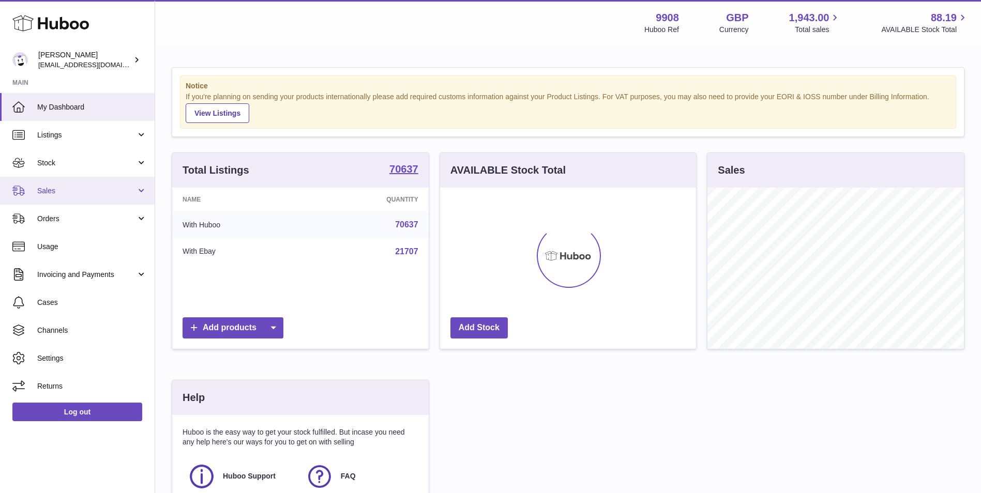 This screenshot has height=493, width=981. What do you see at coordinates (508, 170) in the screenshot?
I see `h3: AVAILABLE Stock Total` at bounding box center [508, 170].